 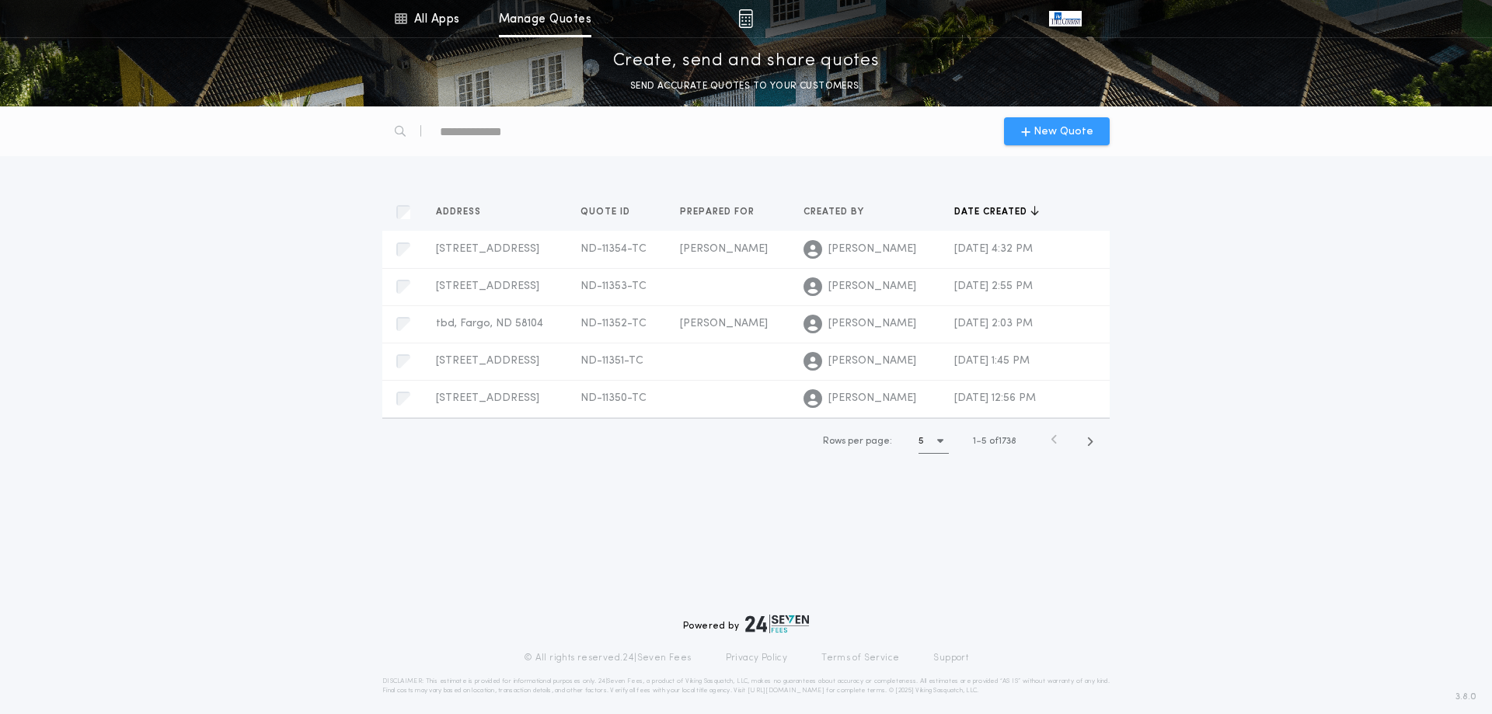 What do you see at coordinates (984, 441) in the screenshot?
I see `span: 5` at bounding box center [984, 441].